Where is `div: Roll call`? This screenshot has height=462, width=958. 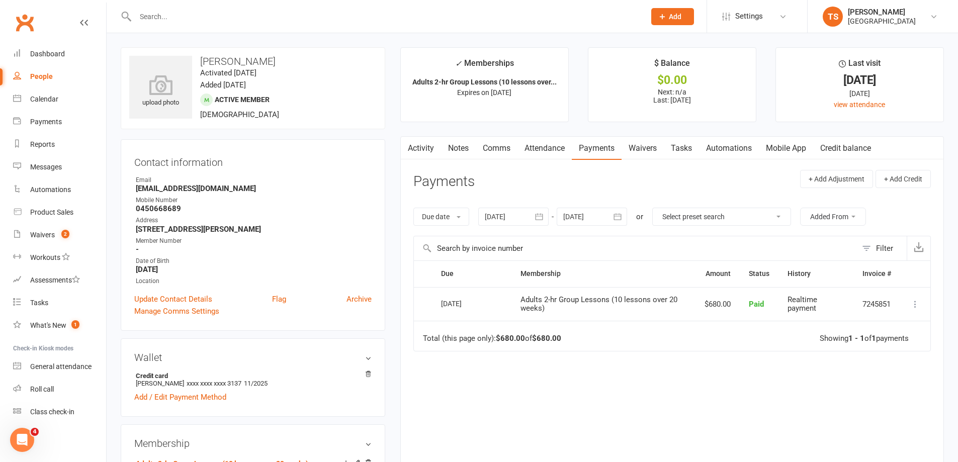 div: Roll call is located at coordinates (42, 389).